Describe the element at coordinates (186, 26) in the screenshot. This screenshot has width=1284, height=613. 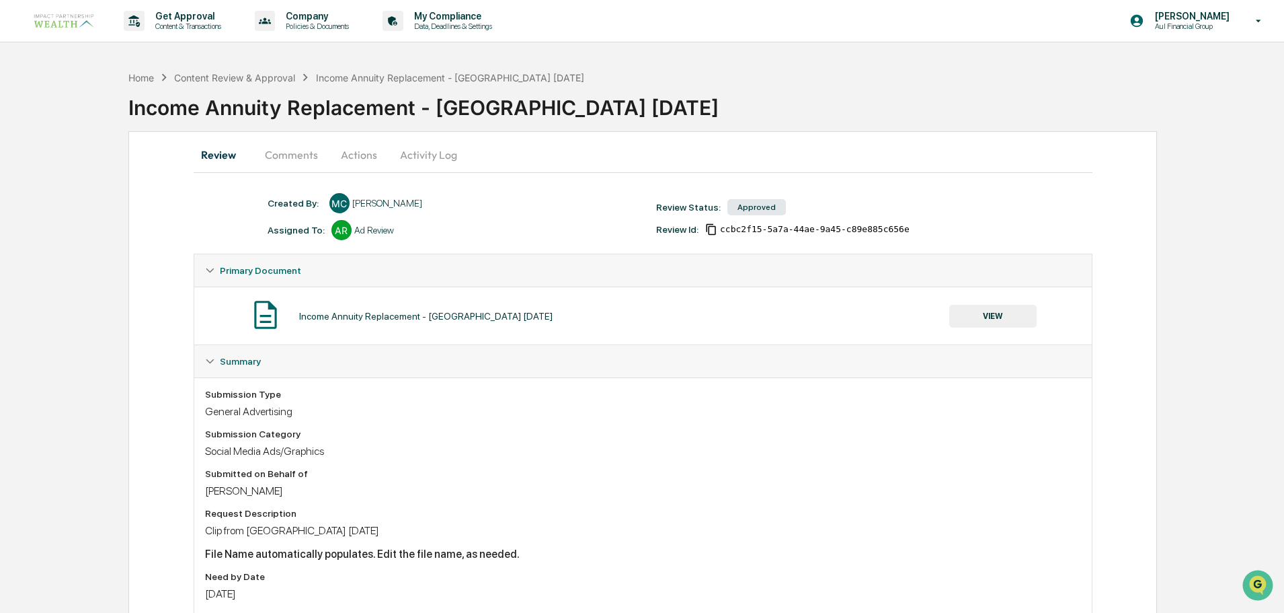
I see `p: Content & Transactions` at that location.